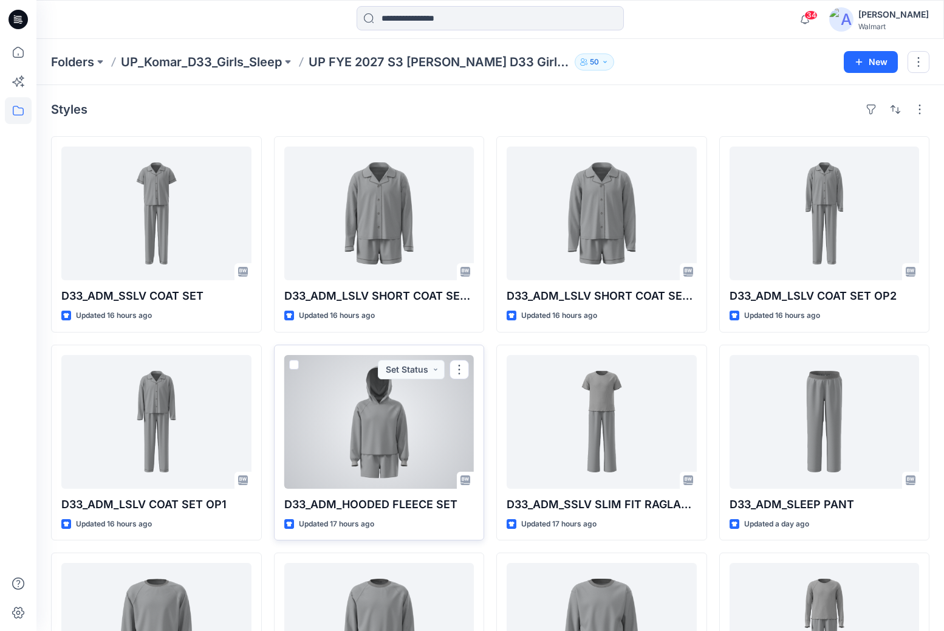 This screenshot has height=631, width=944. Describe the element at coordinates (156, 422) in the screenshot. I see `a: D33_ADM_LSLV COAT SET OP1` at that location.